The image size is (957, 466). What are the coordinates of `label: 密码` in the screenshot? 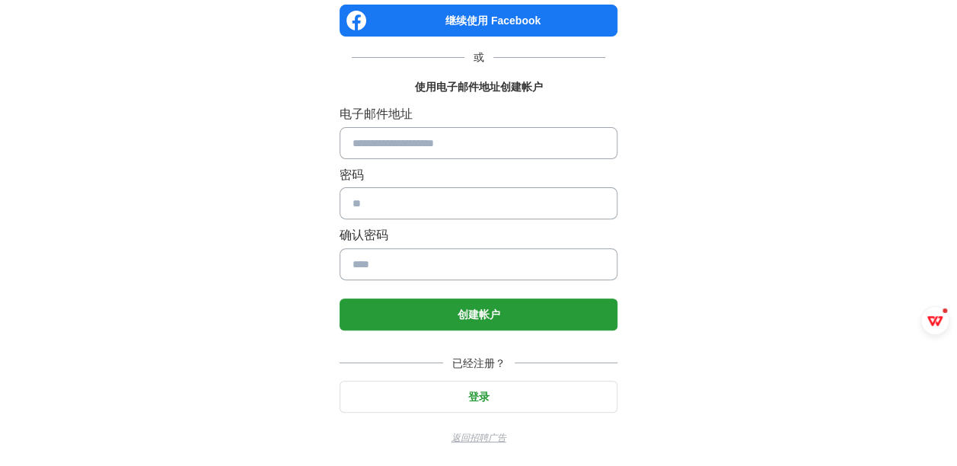 It's located at (478, 175).